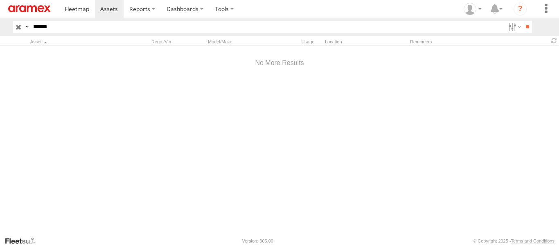  I want to click on label: Search Filter Options, so click(514, 27).